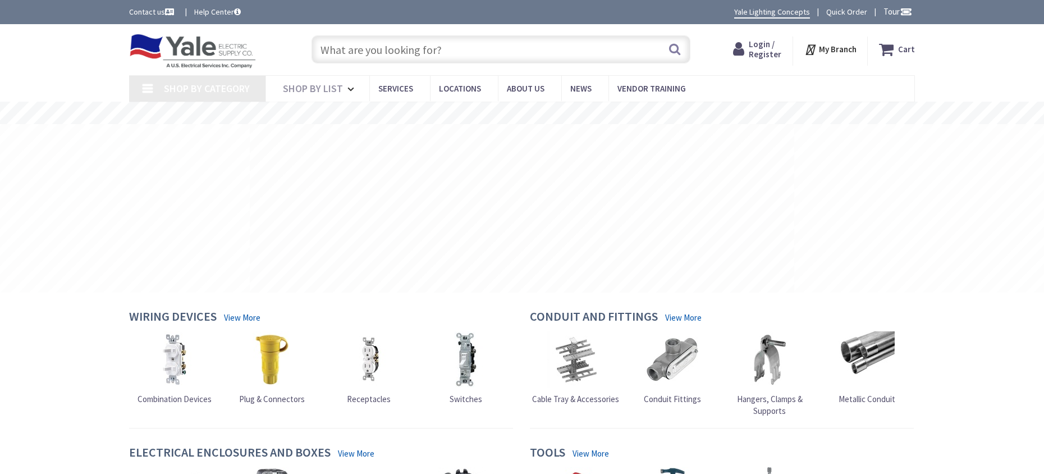 This screenshot has width=1044, height=474. Describe the element at coordinates (272, 398) in the screenshot. I see `span: Plug & Connectors` at that location.